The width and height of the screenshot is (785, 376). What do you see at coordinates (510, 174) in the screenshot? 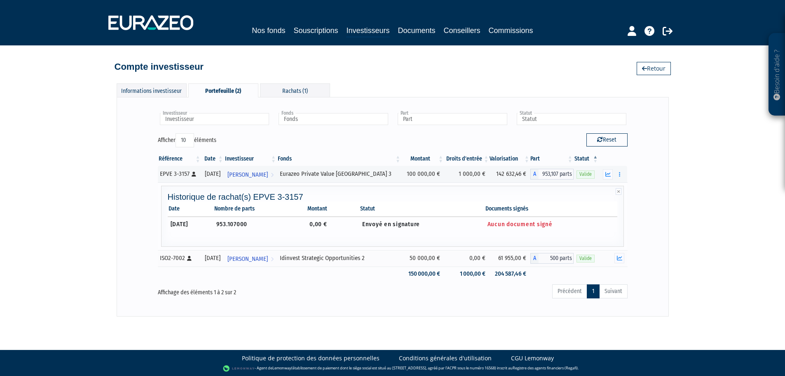
I see `td: 142 632,46 €` at bounding box center [510, 174].